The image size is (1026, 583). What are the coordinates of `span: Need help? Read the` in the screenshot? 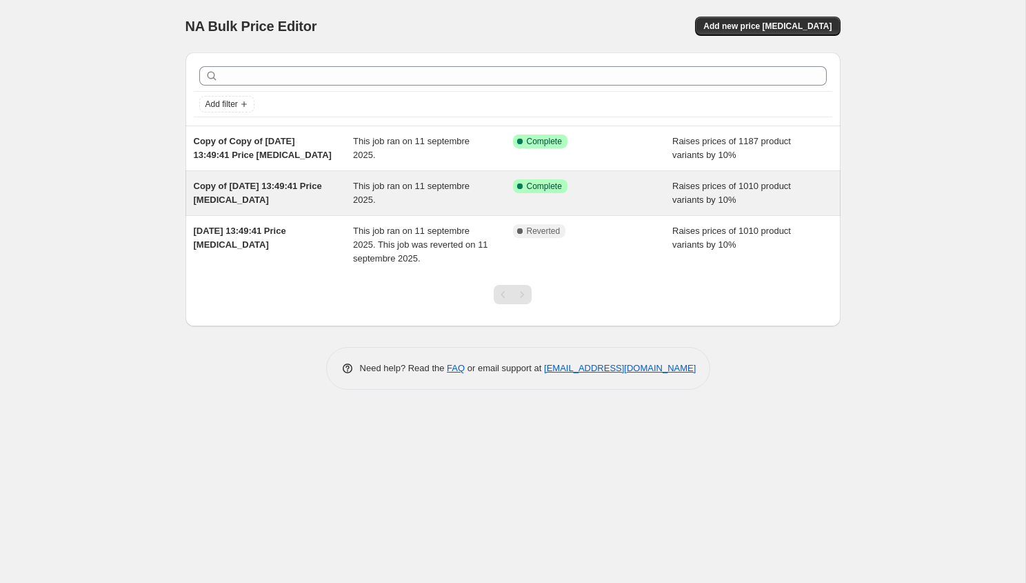 It's located at (403, 368).